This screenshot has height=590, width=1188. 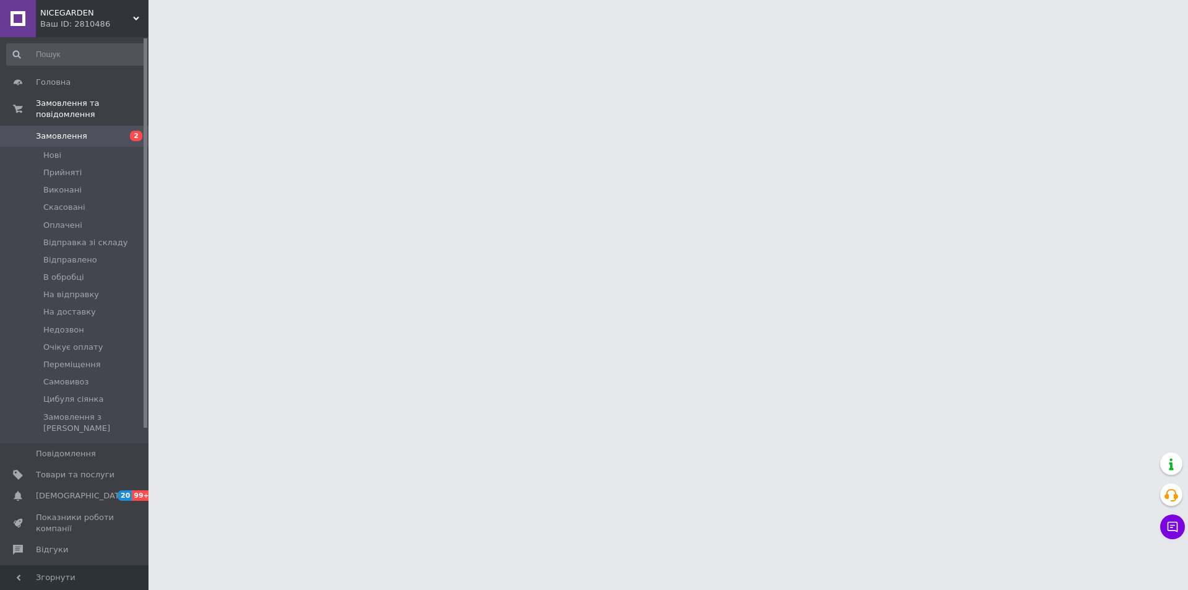 I want to click on span: Відправлено, so click(x=70, y=260).